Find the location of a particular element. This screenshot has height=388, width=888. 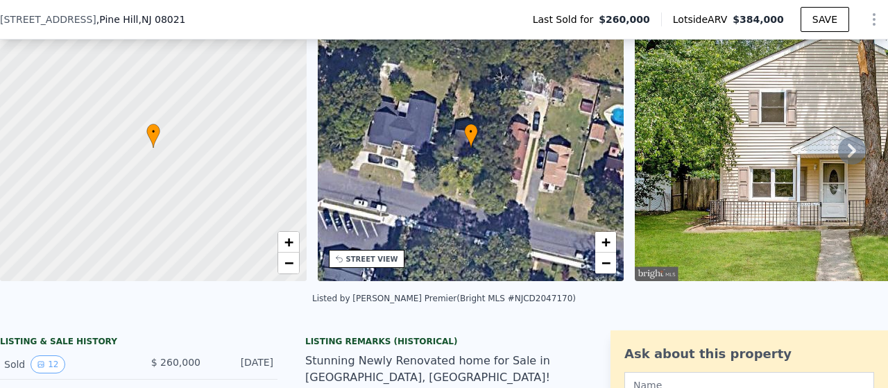

div: Ask about this property is located at coordinates (749, 354).